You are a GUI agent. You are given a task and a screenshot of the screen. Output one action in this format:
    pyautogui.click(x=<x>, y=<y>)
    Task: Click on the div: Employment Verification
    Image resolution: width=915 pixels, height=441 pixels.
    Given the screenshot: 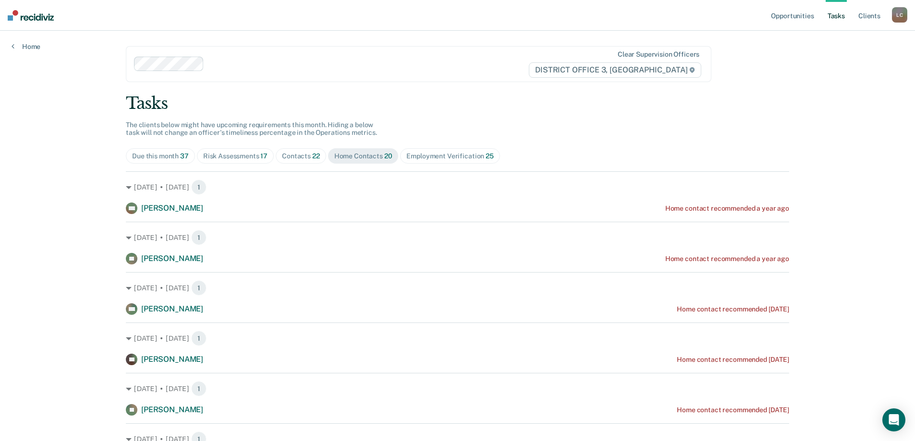 What is the action you would take?
    pyautogui.click(x=449, y=156)
    